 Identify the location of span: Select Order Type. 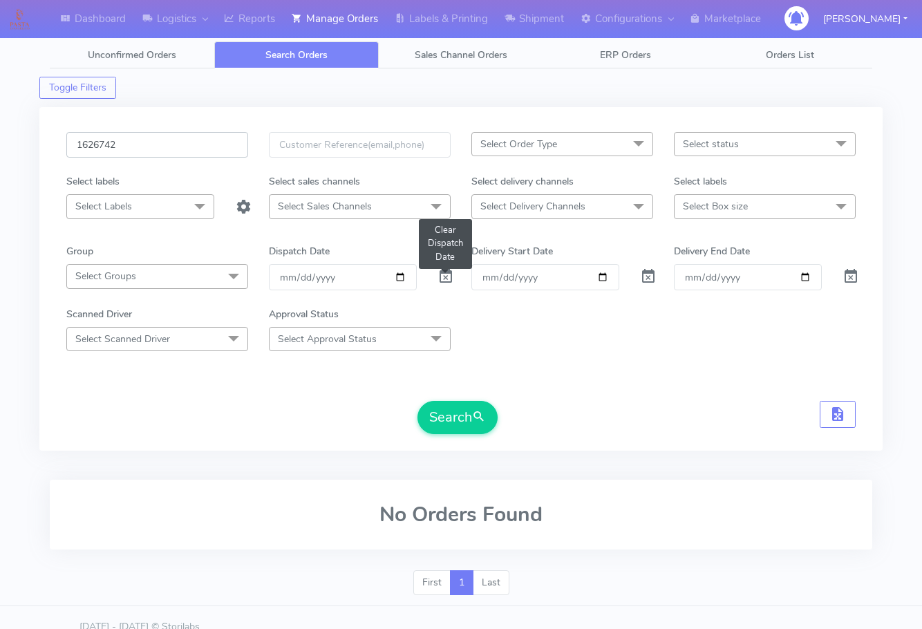
(518, 144).